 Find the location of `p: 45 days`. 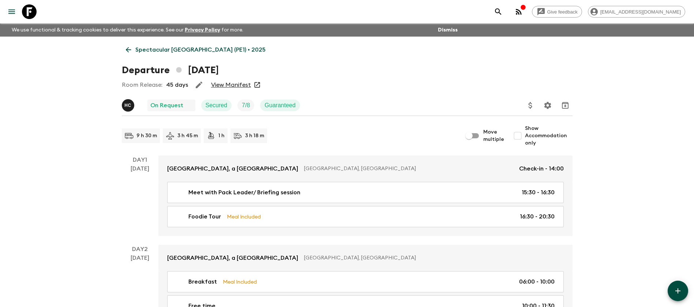

p: 45 days is located at coordinates (177, 85).